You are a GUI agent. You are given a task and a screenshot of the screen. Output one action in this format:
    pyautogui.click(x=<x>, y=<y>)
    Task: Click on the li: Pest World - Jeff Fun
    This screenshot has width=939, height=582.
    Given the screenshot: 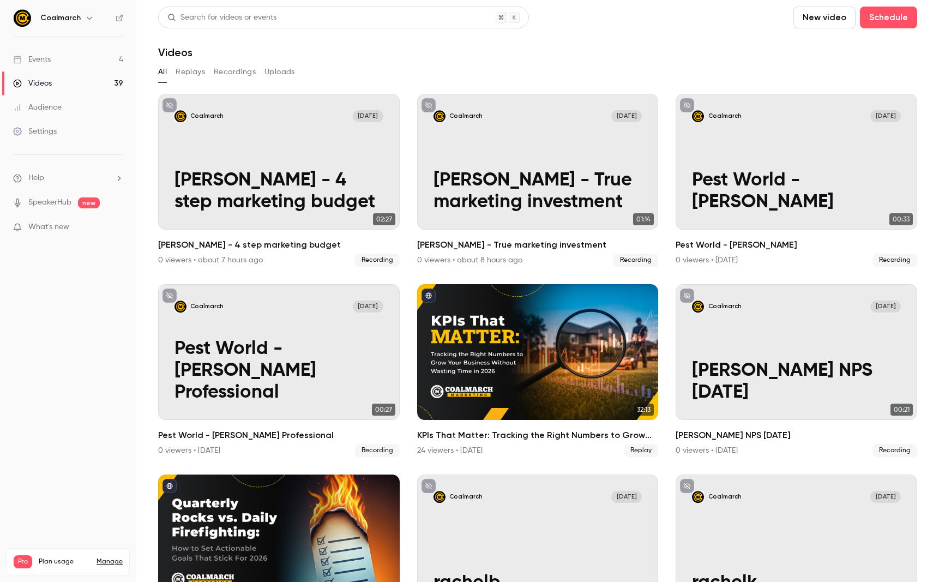 What is the action you would take?
    pyautogui.click(x=797, y=180)
    